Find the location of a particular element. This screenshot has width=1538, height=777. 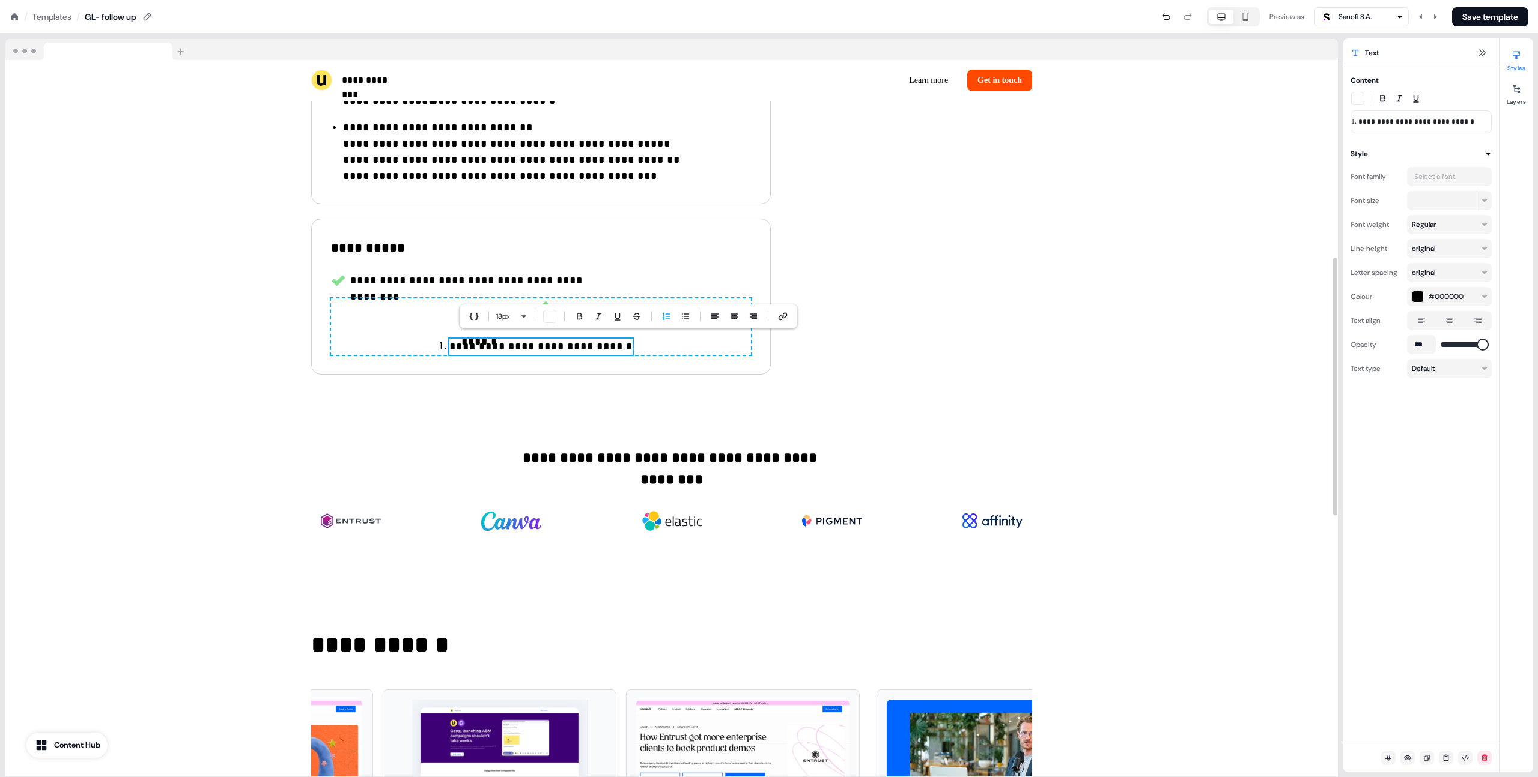

div: Opacity is located at coordinates (1376, 345).